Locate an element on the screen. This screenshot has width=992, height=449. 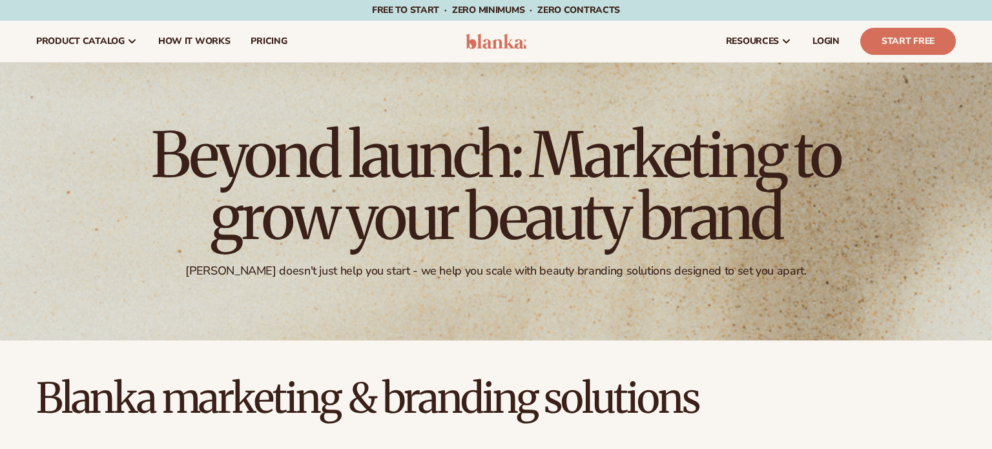
span: LOGIN is located at coordinates (826, 41).